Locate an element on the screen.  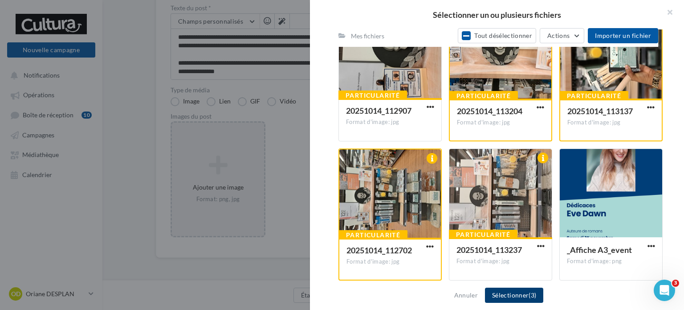
button: Annuler is located at coordinates (466, 295).